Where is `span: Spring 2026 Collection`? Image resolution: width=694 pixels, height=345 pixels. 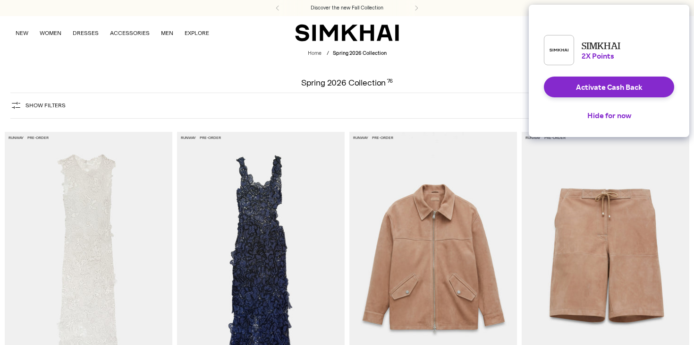 span: Spring 2026 Collection is located at coordinates (360, 53).